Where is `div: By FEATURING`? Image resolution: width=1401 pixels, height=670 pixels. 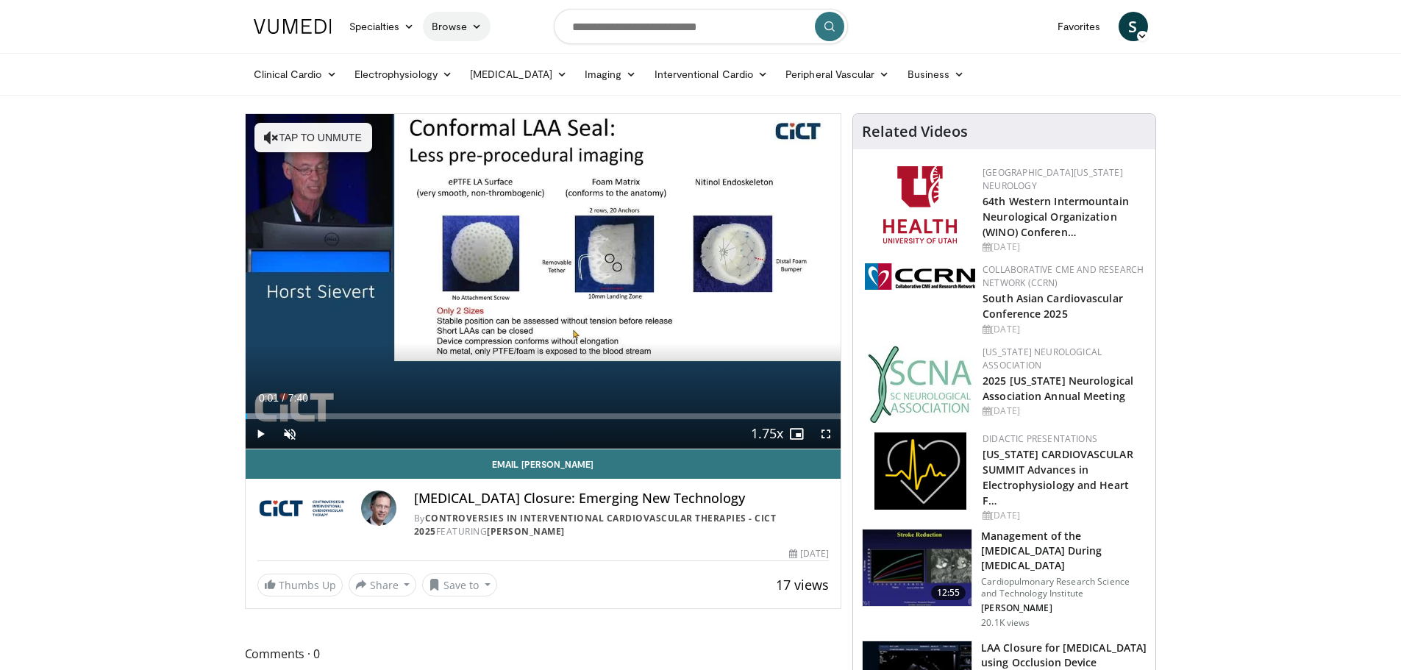
div: By FEATURING is located at coordinates (622, 525).